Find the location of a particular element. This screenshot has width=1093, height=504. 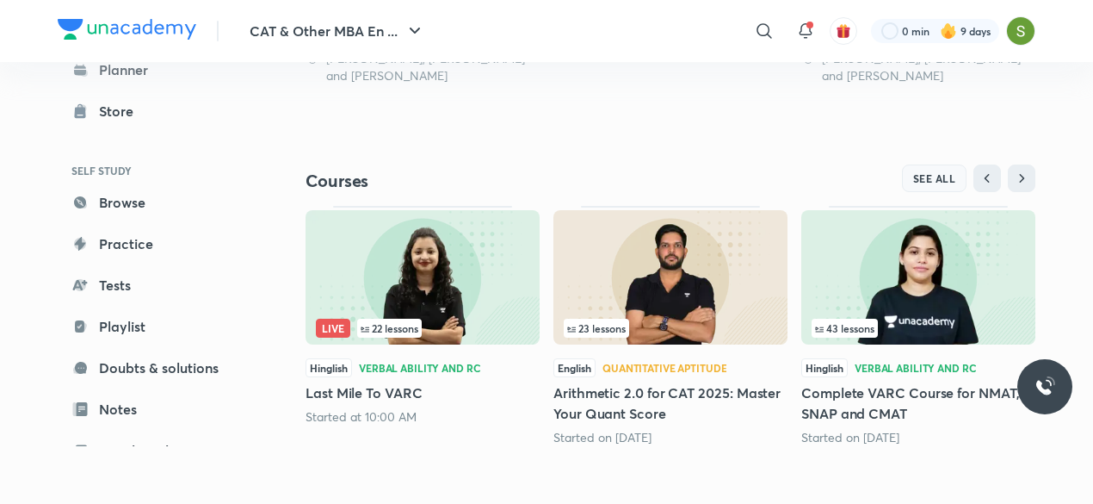

div: Last Mile To VARC is located at coordinates (423, 315).